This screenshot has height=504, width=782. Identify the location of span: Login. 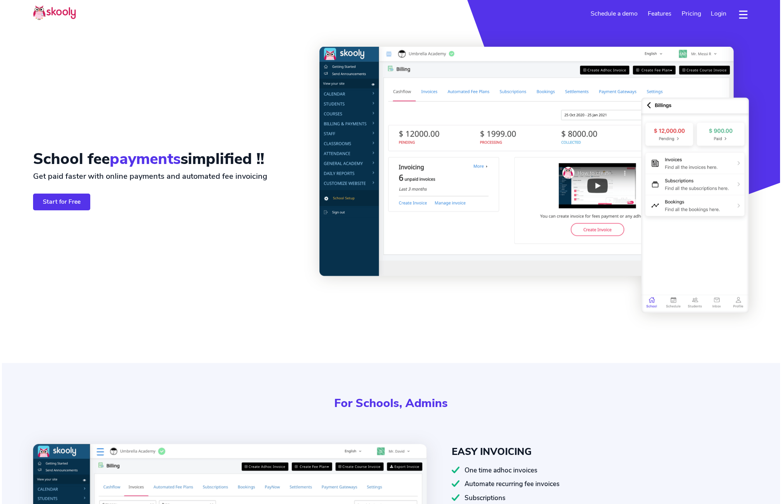
(719, 14).